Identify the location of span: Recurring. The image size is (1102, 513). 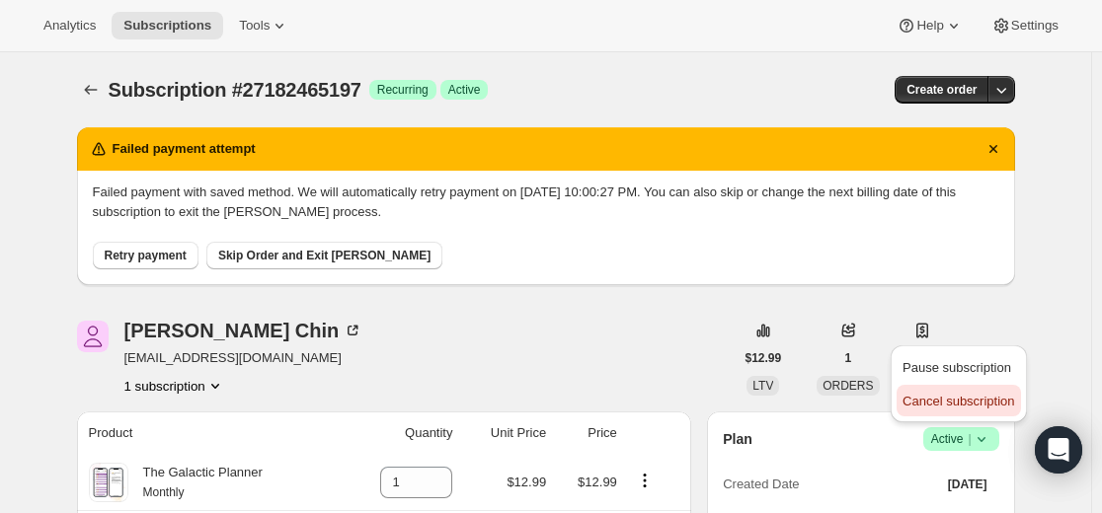
(403, 90).